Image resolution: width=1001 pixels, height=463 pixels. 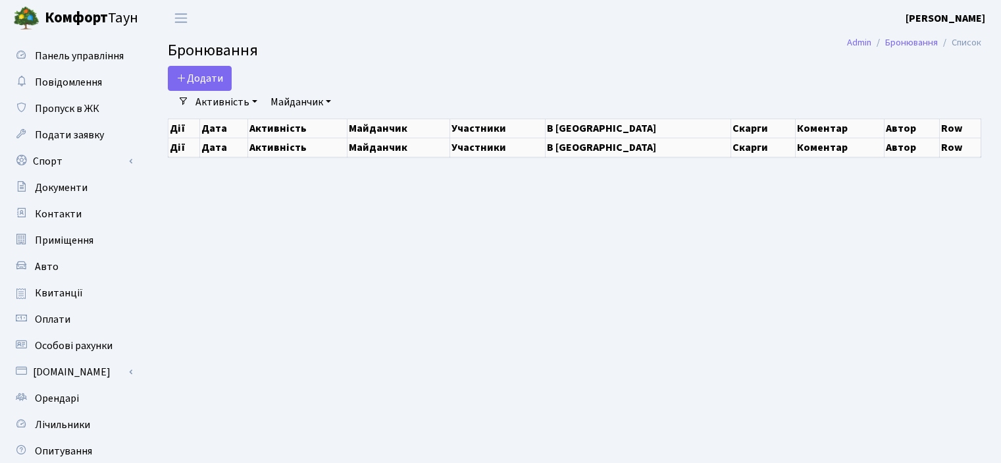 What do you see at coordinates (59, 293) in the screenshot?
I see `span: Квитанції` at bounding box center [59, 293].